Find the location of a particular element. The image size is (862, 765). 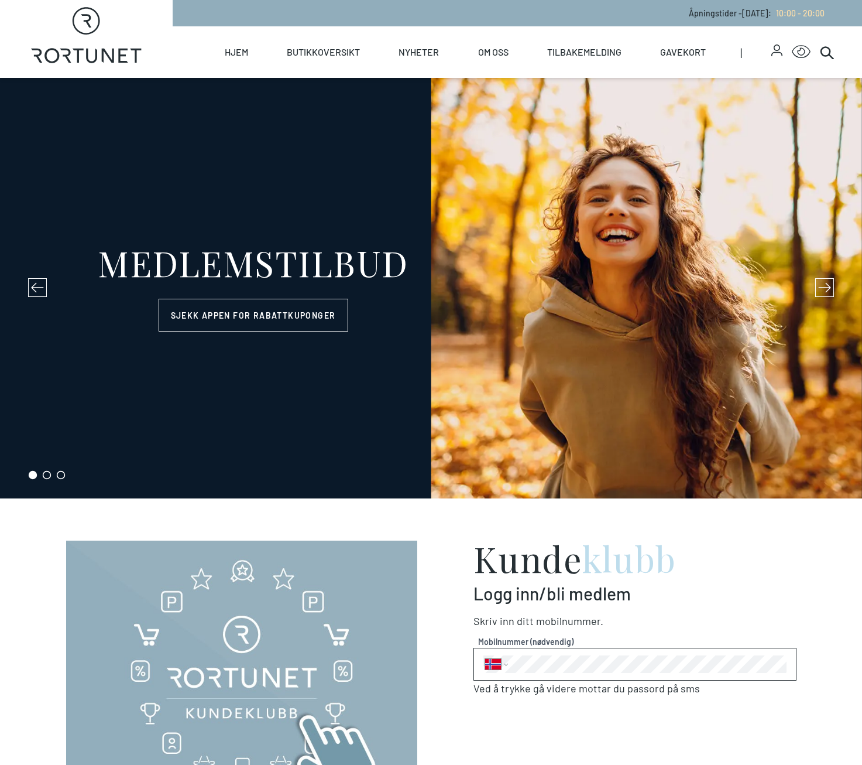

a: Sjekk appen for rabattkuponger is located at coordinates (253, 315).